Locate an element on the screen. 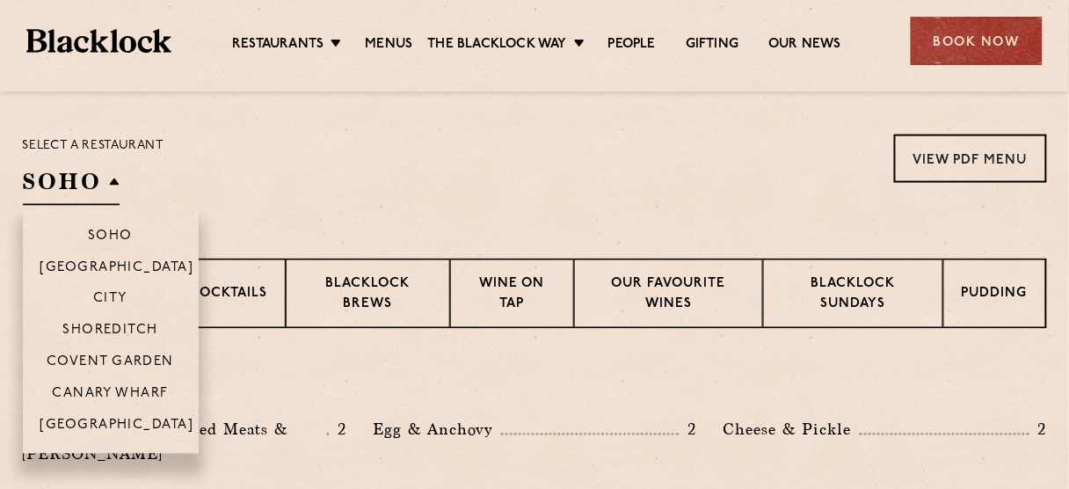 This screenshot has width=1069, height=489. p: Select a restaurant is located at coordinates (93, 146).